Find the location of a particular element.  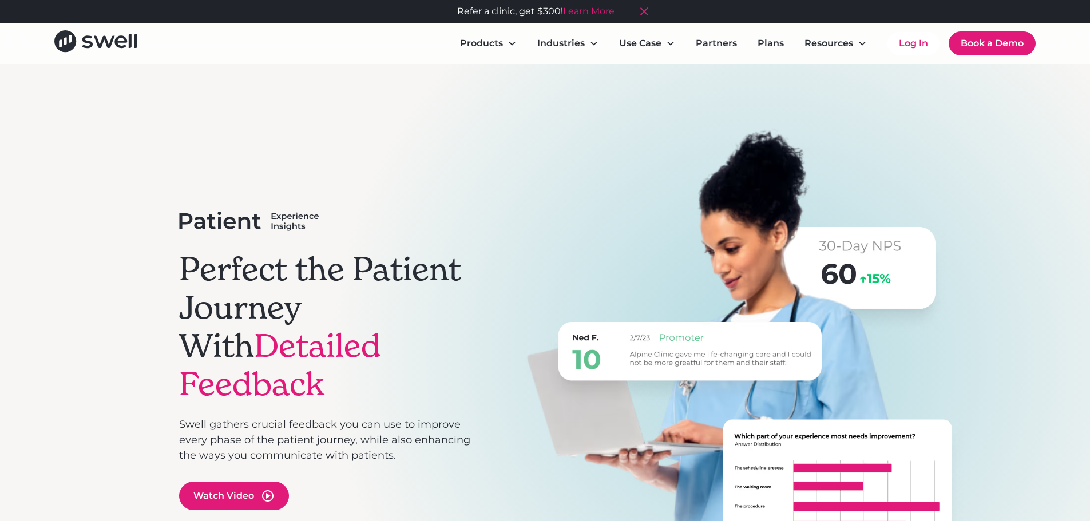

h1: Perfect the Patient Journey With is located at coordinates (333, 327).